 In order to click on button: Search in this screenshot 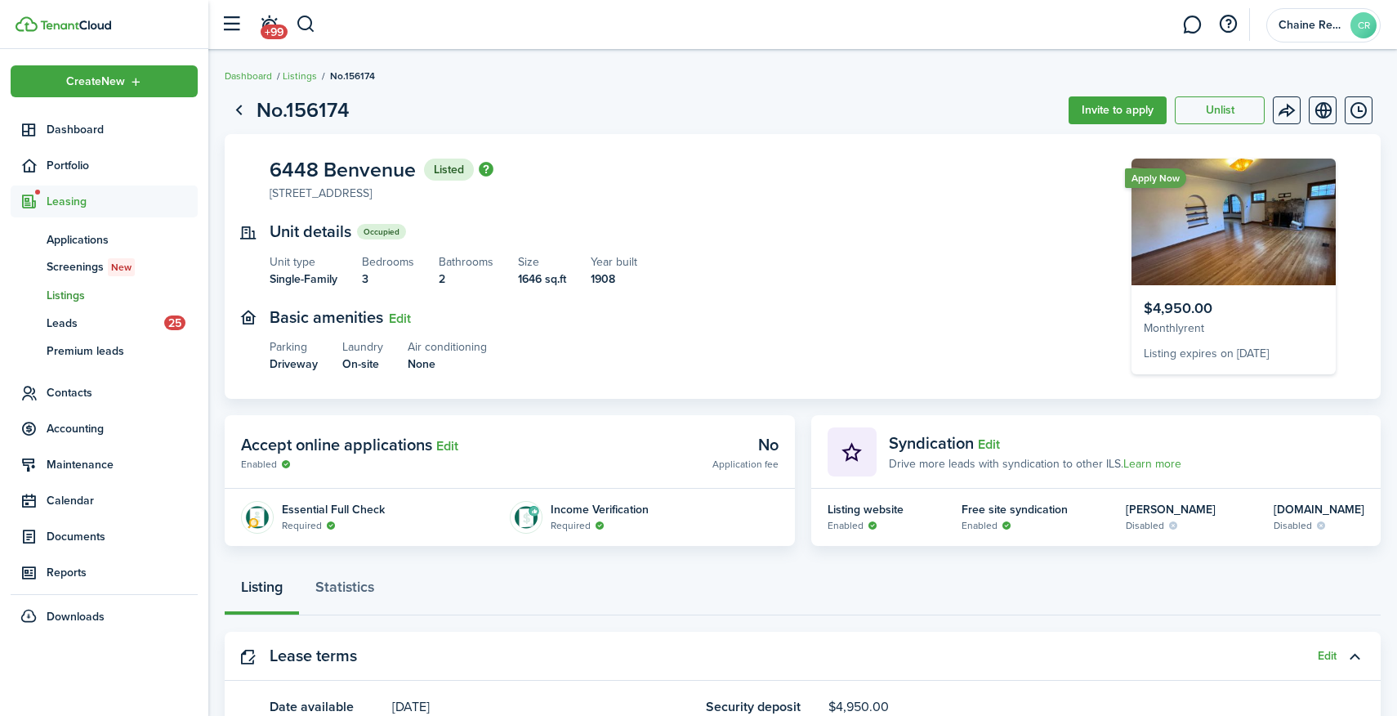, I will do `click(306, 25)`.